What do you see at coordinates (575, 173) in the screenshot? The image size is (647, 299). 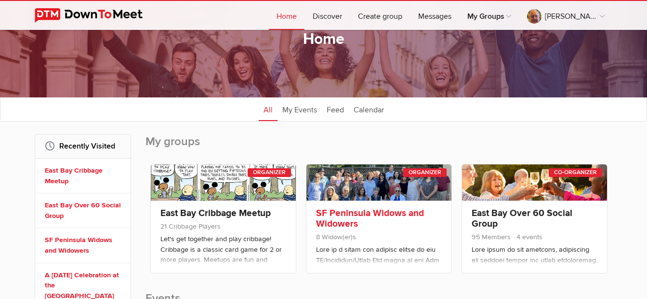 I see `div: Co-Organizer` at bounding box center [575, 173].